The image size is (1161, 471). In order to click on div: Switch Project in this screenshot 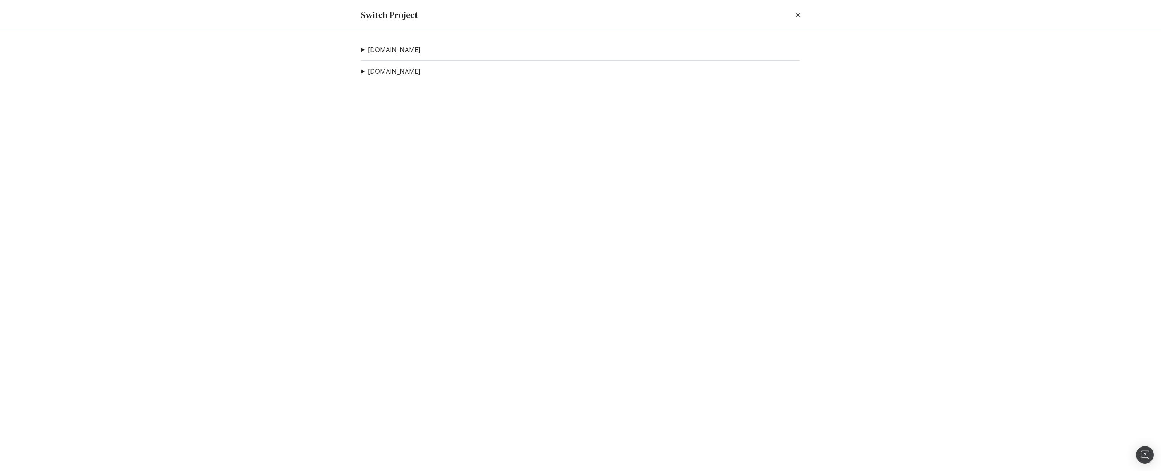, I will do `click(389, 15)`.